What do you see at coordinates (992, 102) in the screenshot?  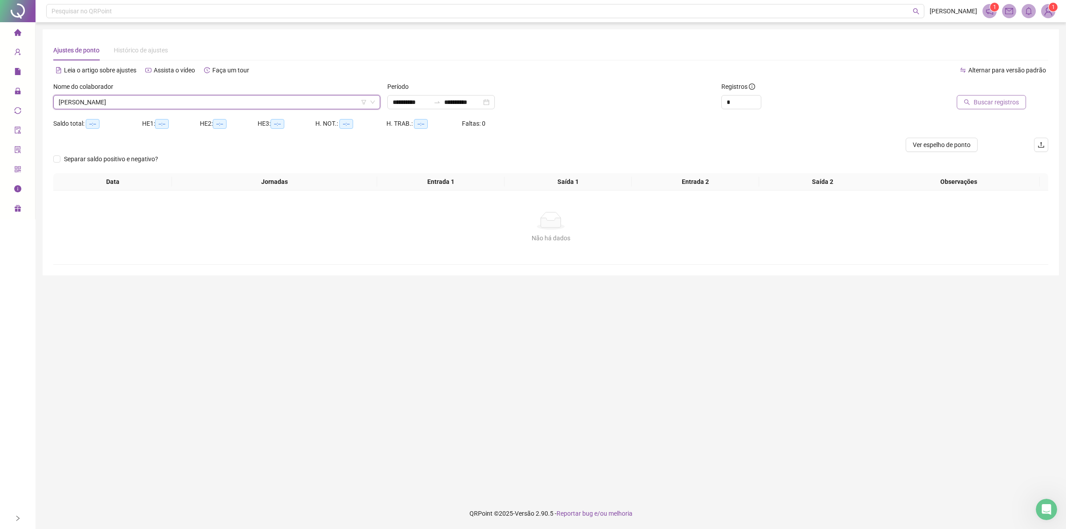 I see `button: Buscar registros` at bounding box center [992, 102].